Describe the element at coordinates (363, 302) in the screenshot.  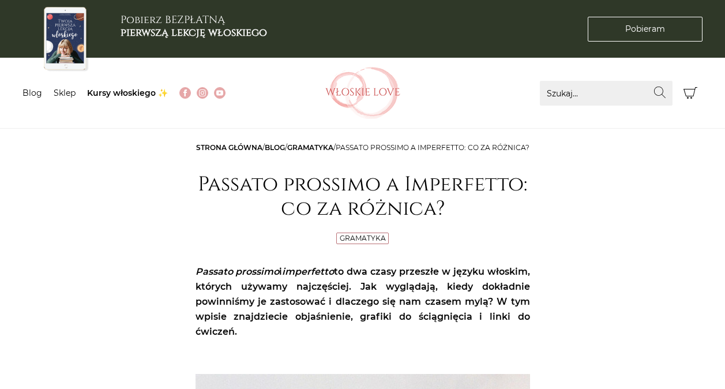
I see `p: i to dwa czasy przeszłe w języku włoskim, których używamy najczęściej. Jak wyglądają, kiedy dokła...` at that location.